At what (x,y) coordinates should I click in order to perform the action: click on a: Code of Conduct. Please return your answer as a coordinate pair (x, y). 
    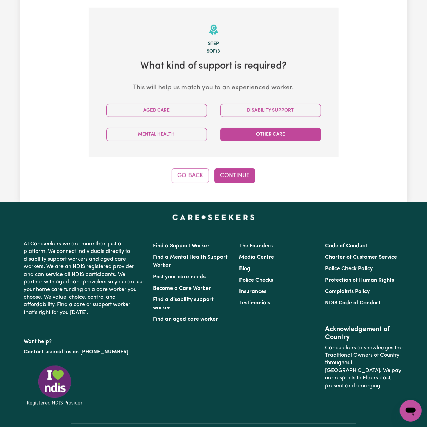
    Looking at the image, I should click on (346, 246).